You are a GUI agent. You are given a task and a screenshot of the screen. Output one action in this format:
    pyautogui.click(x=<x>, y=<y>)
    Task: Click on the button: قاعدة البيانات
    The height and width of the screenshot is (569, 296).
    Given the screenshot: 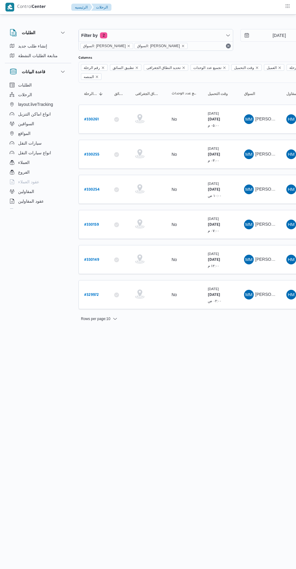 What is the action you would take?
    pyautogui.click(x=38, y=72)
    